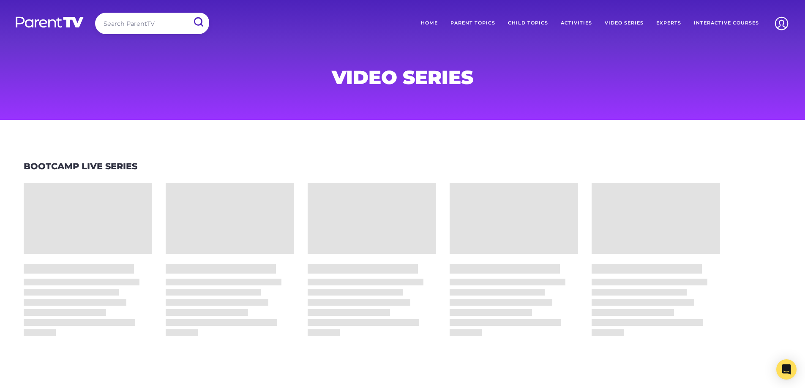  Describe the element at coordinates (49, 22) in the screenshot. I see `img: parenttv-logo-white.4c85aaf.svg` at that location.